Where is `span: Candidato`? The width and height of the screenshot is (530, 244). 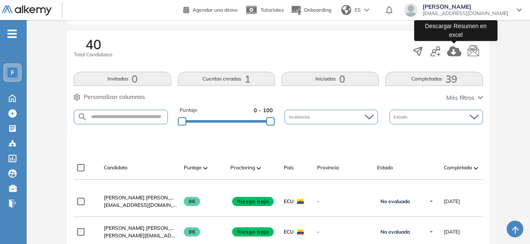
span: Candidato is located at coordinates (115, 167).